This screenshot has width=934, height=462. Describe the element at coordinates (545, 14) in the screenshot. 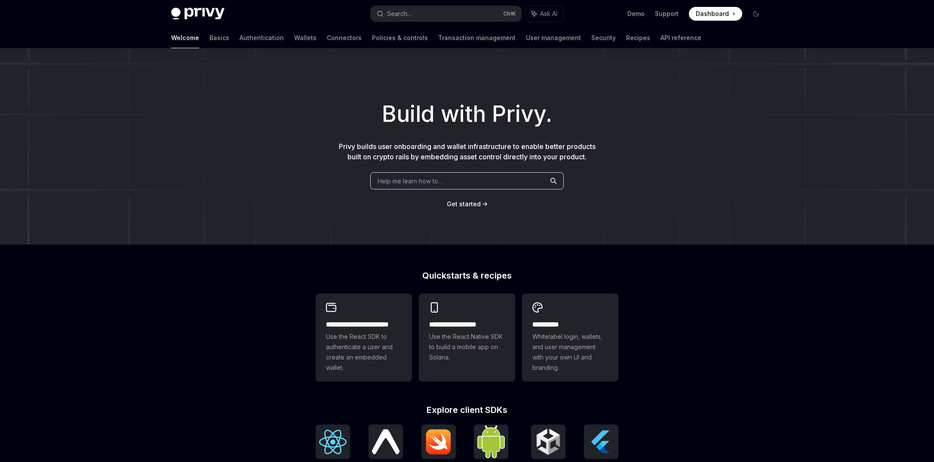

I see `button: Ask AI` at that location.